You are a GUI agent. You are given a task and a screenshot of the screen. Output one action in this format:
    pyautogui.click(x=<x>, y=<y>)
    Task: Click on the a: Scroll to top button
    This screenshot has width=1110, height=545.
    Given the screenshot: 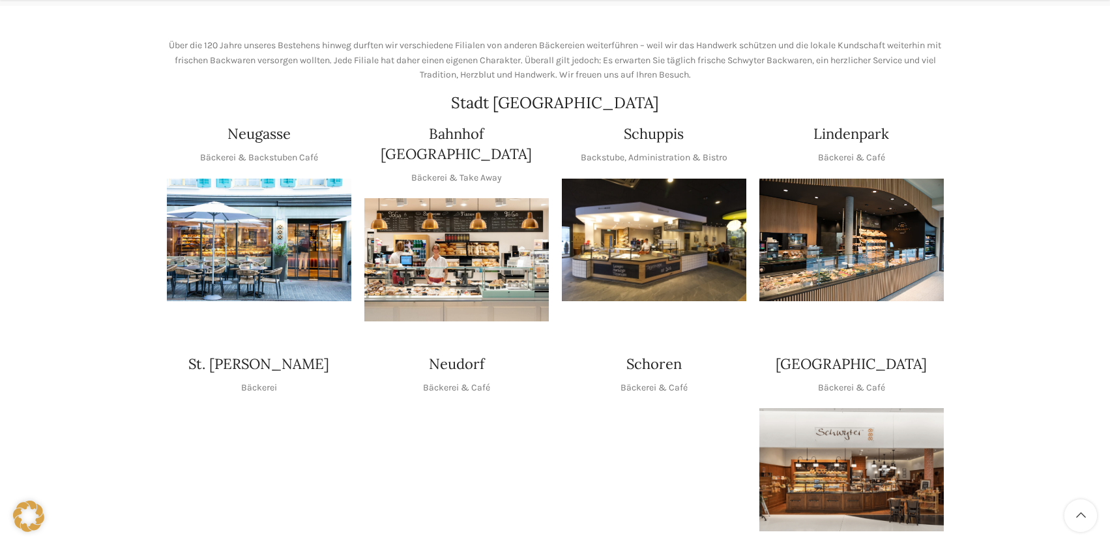 What is the action you would take?
    pyautogui.click(x=1080, y=515)
    